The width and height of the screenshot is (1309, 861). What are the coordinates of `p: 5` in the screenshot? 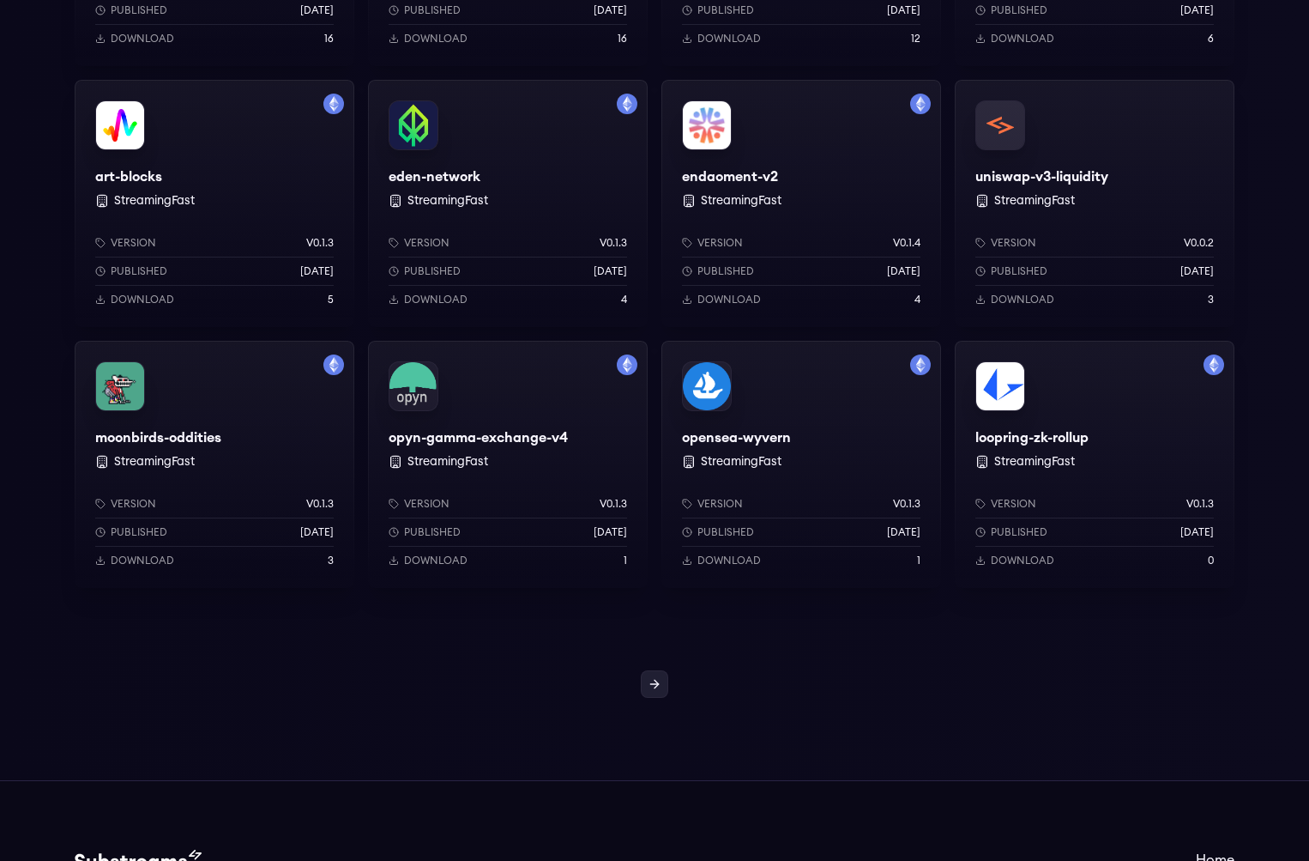 It's located at (330, 299).